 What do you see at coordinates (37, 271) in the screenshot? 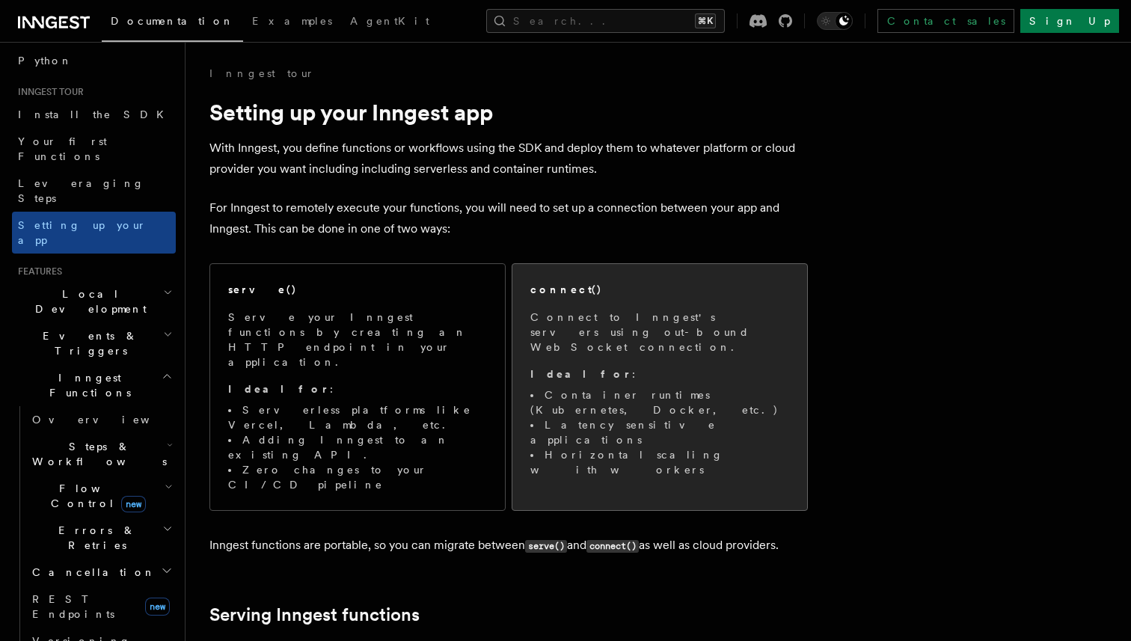
I see `span: Features` at bounding box center [37, 271].